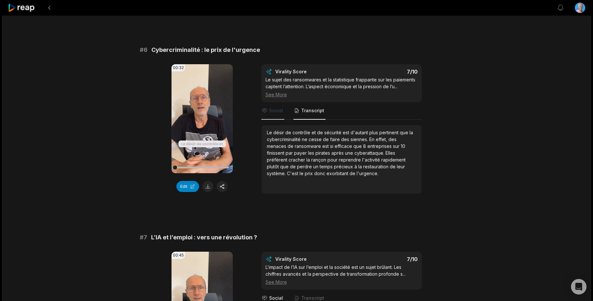  I want to click on span: à, so click(356, 166).